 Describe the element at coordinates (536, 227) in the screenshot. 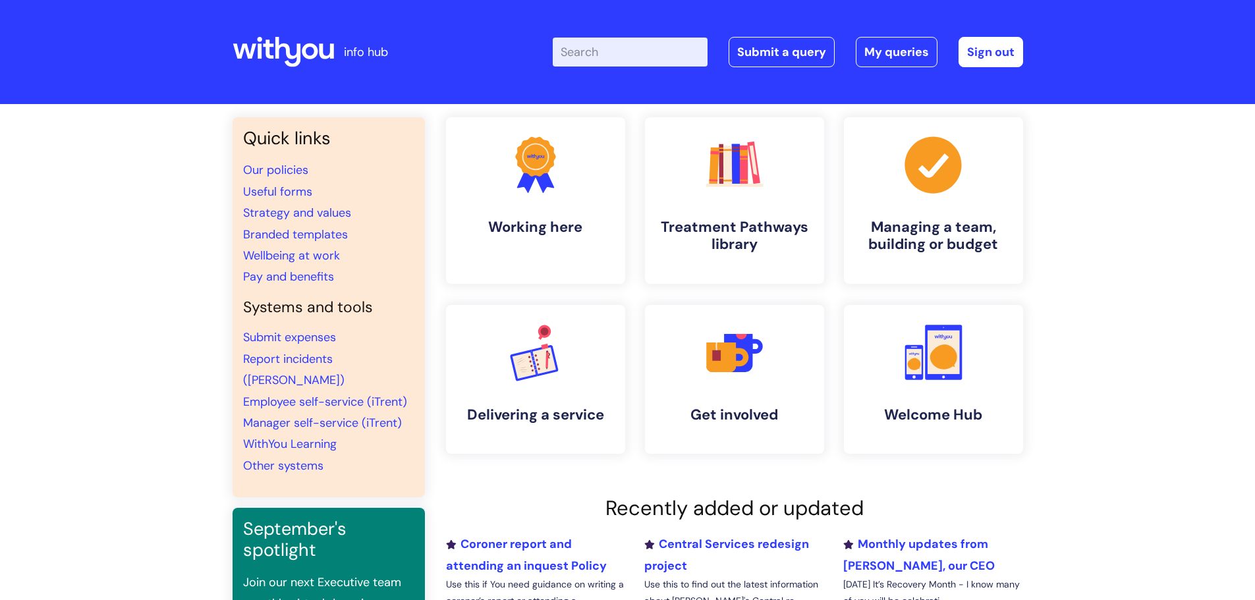

I see `h4: Working here` at that location.